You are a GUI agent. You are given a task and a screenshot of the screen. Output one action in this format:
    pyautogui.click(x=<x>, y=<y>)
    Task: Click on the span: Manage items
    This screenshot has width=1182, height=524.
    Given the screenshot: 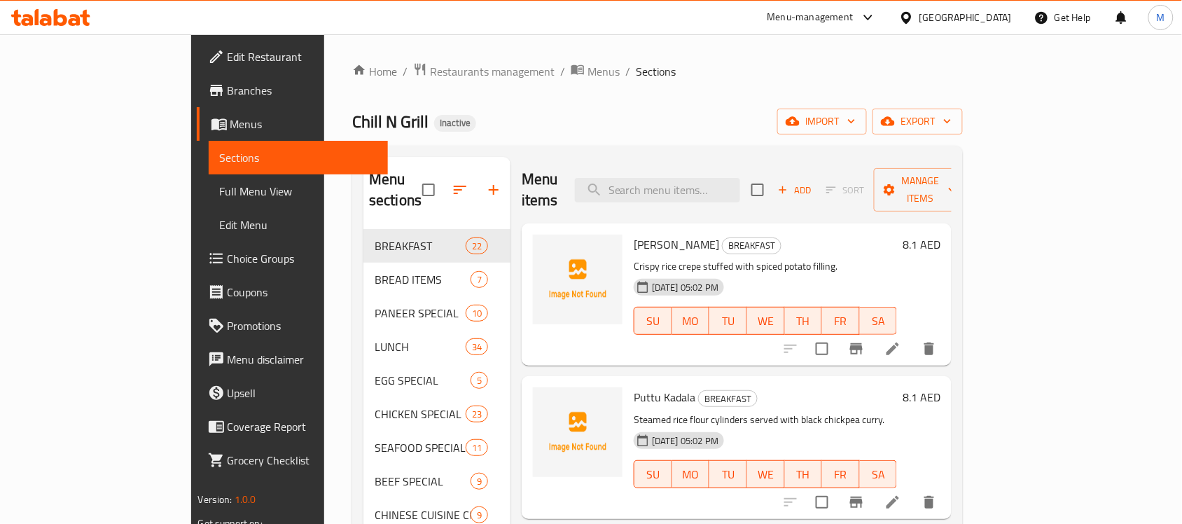 What is the action you would take?
    pyautogui.click(x=921, y=190)
    